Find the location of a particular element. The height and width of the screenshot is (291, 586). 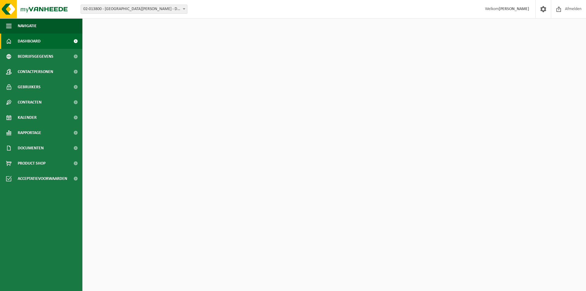

span: Product Shop is located at coordinates (31, 163).